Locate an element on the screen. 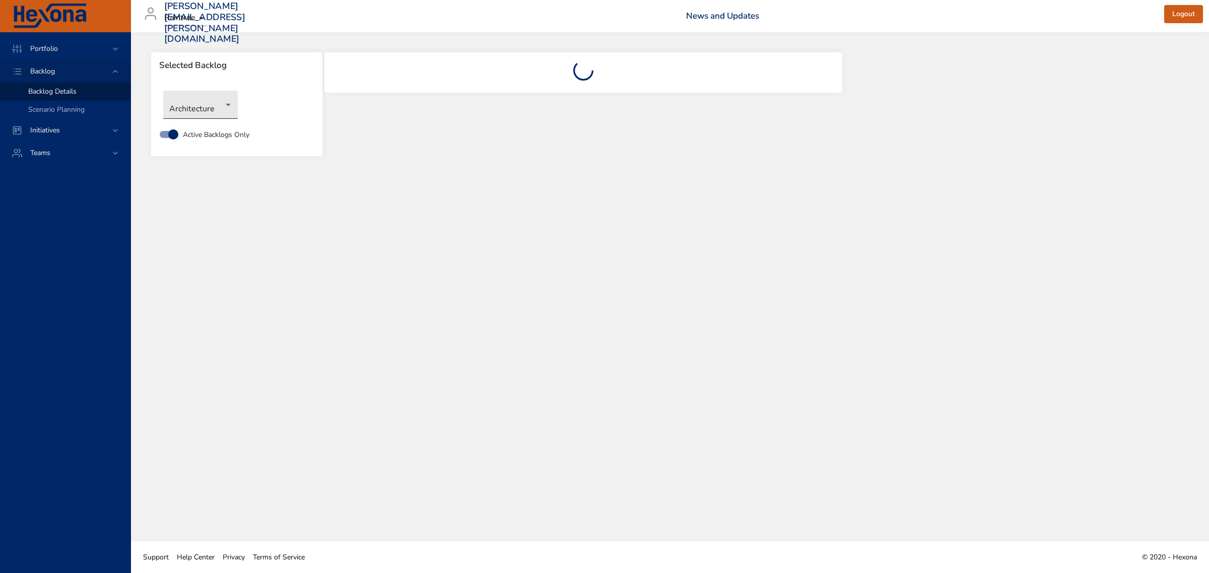 The width and height of the screenshot is (1209, 573). span: Selected Backlog is located at coordinates (237, 65).